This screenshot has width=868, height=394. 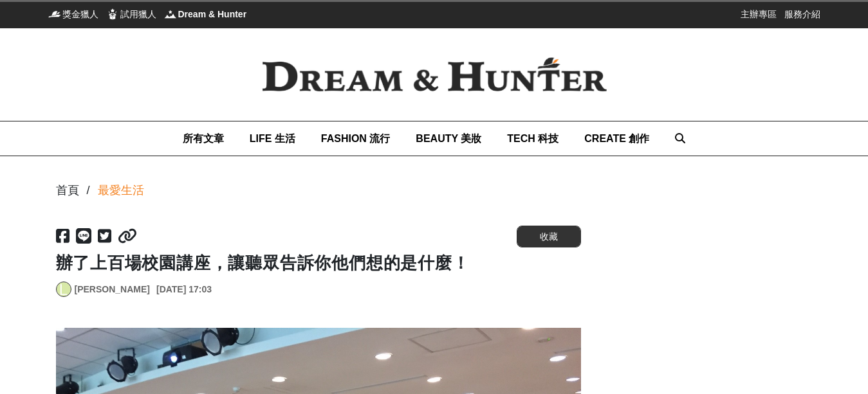 What do you see at coordinates (272, 138) in the screenshot?
I see `a: LIFE 生活` at bounding box center [272, 138].